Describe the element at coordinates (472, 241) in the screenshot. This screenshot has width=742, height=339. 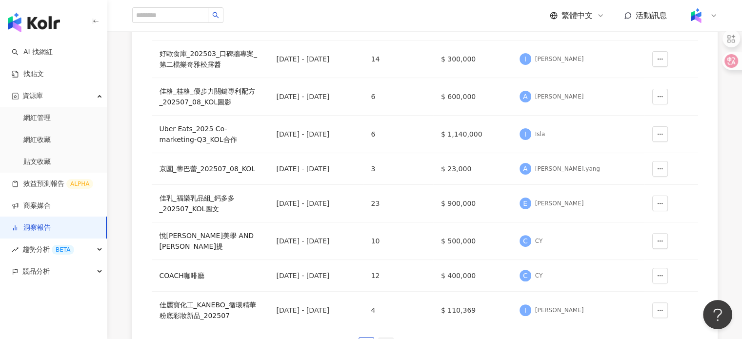
I see `td: $ 500,000` at that location.